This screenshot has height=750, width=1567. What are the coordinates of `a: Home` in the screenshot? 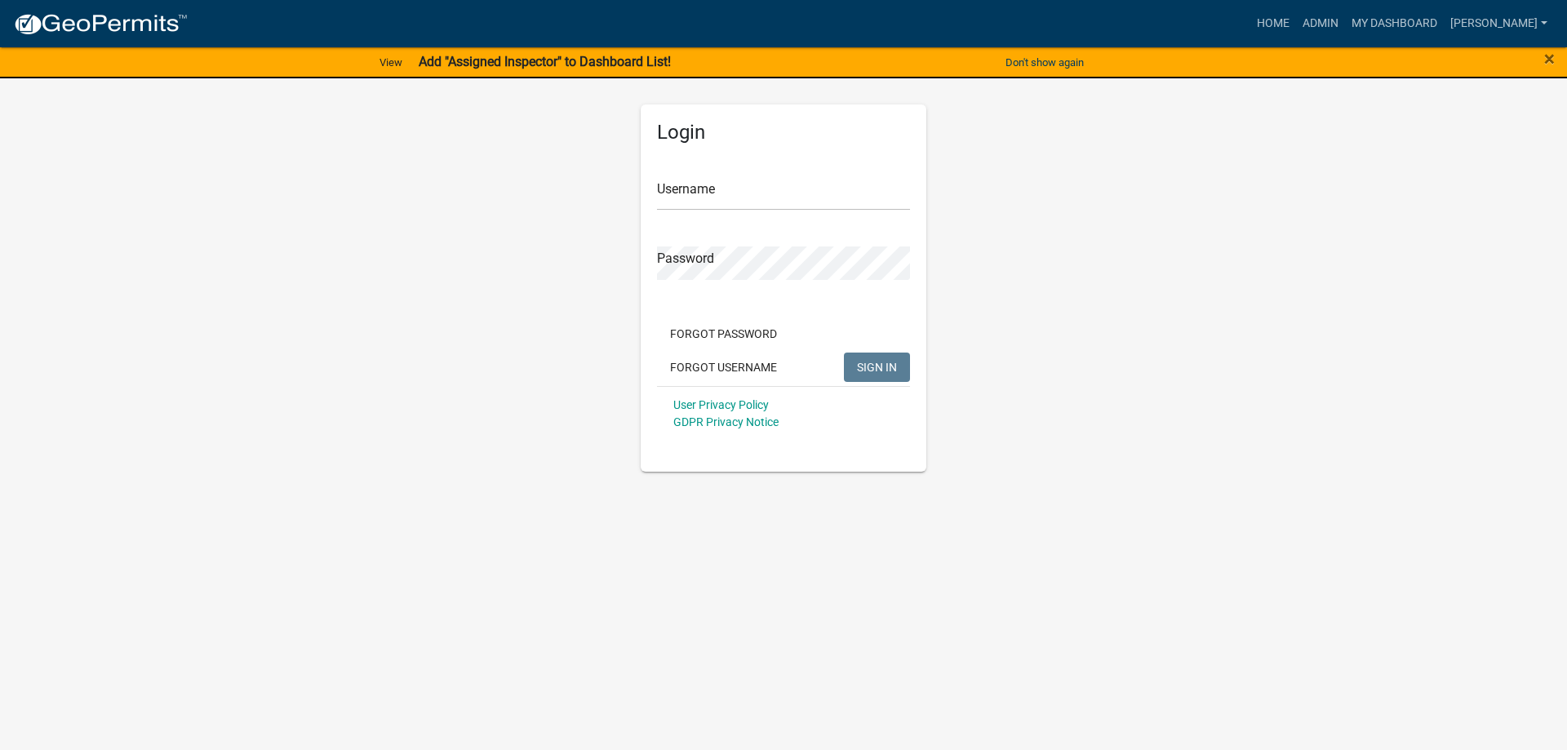 It's located at (1273, 24).